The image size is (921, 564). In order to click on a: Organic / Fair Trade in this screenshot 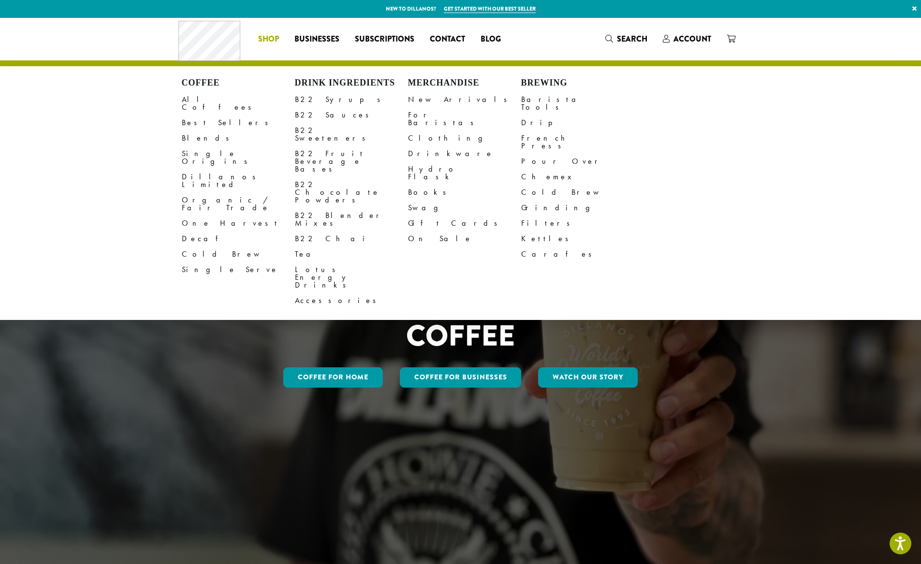, I will do `click(238, 204)`.